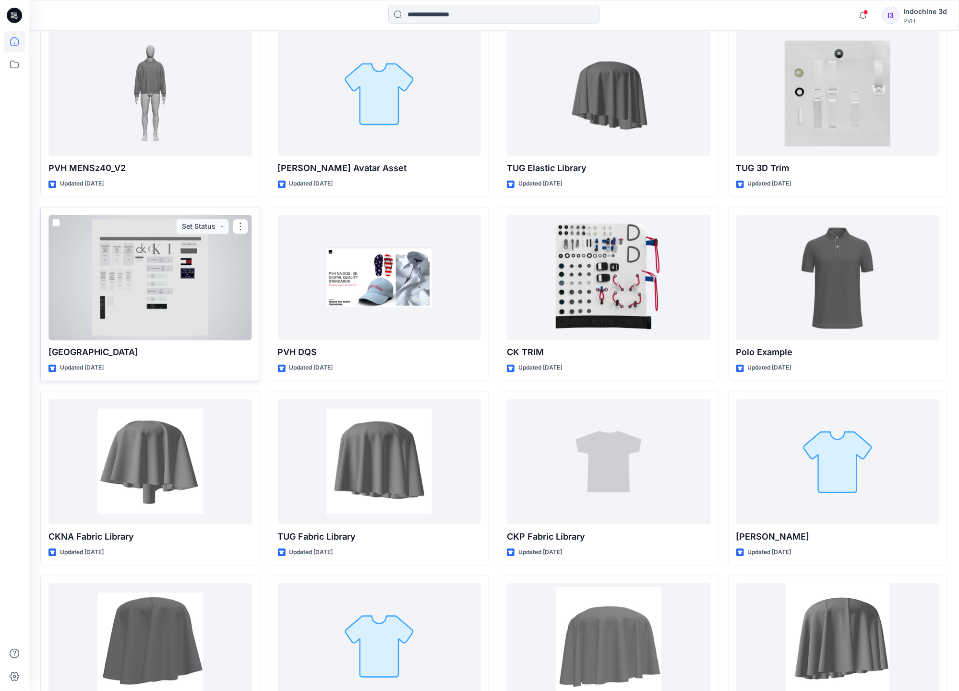  I want to click on a: TUG Elastic Library, so click(609, 94).